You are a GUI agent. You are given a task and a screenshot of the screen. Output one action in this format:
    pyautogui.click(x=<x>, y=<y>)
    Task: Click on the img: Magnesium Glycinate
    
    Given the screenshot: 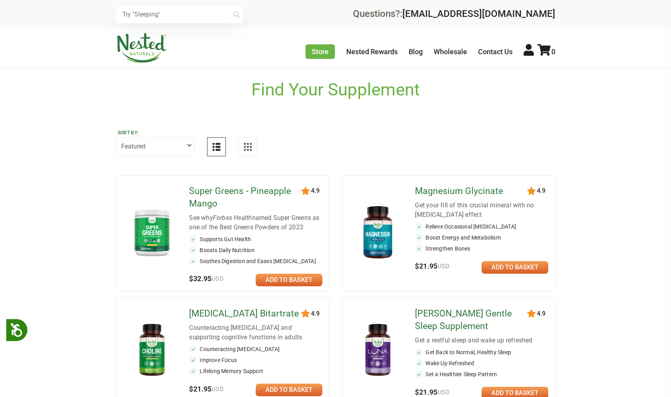 What is the action you would take?
    pyautogui.click(x=378, y=232)
    